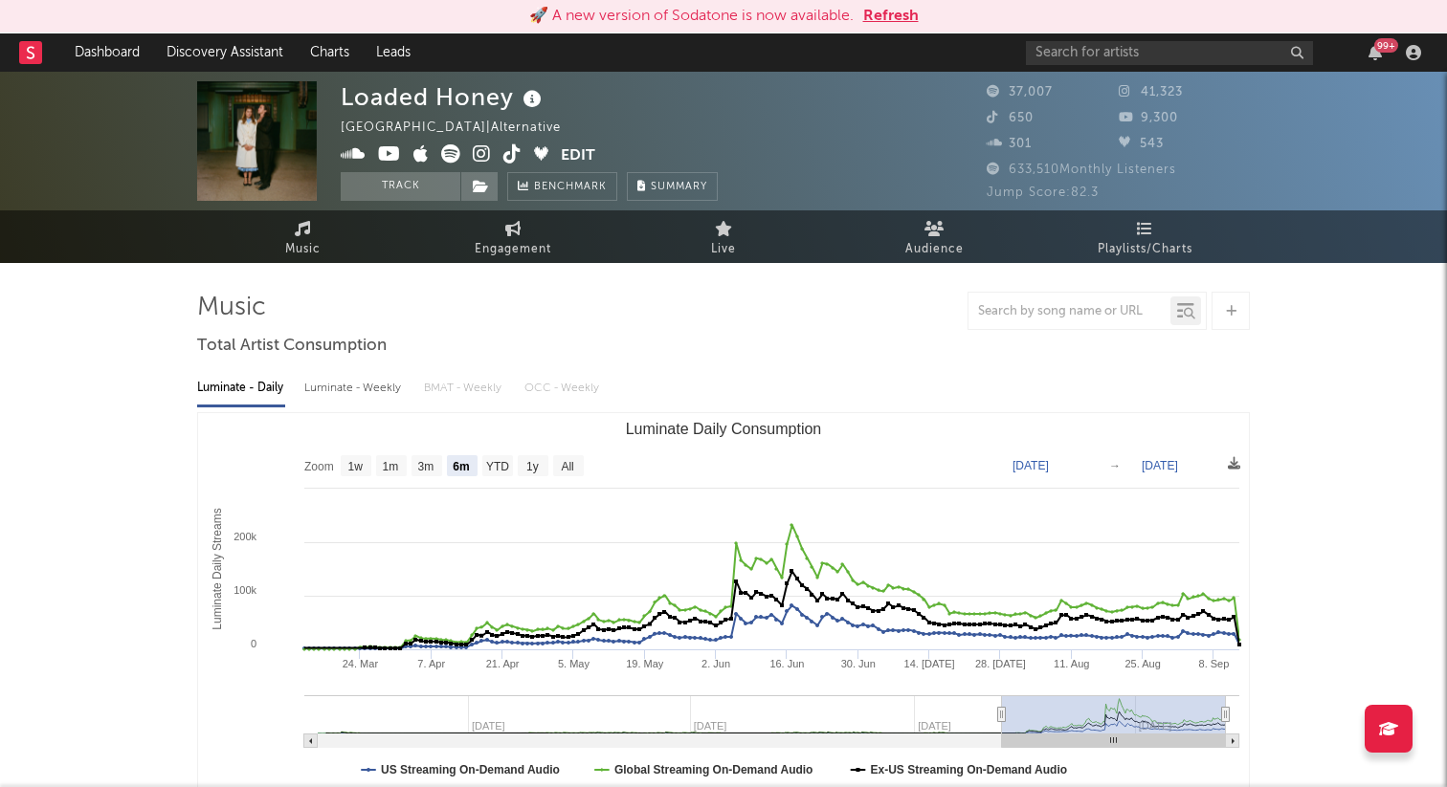  What do you see at coordinates (934, 250) in the screenshot?
I see `span: Audience` at bounding box center [934, 250].